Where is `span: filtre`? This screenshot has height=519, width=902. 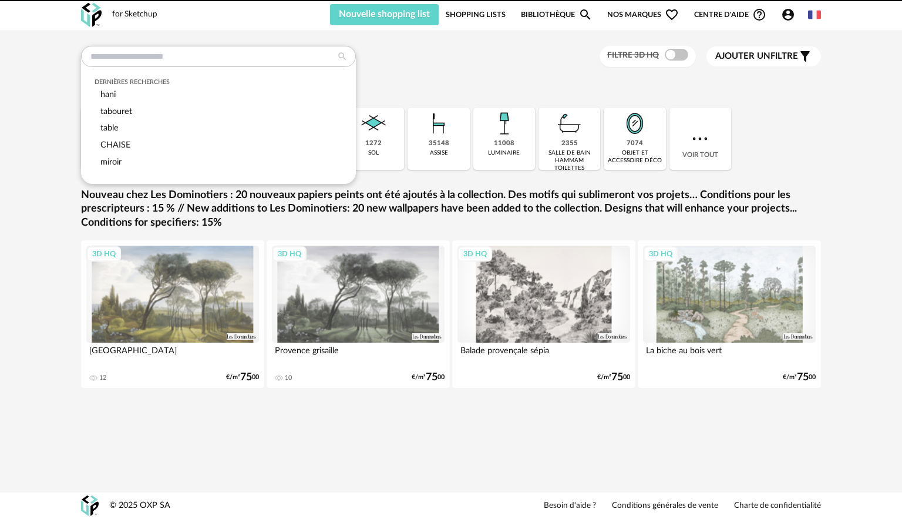
span: filtre is located at coordinates (757, 56).